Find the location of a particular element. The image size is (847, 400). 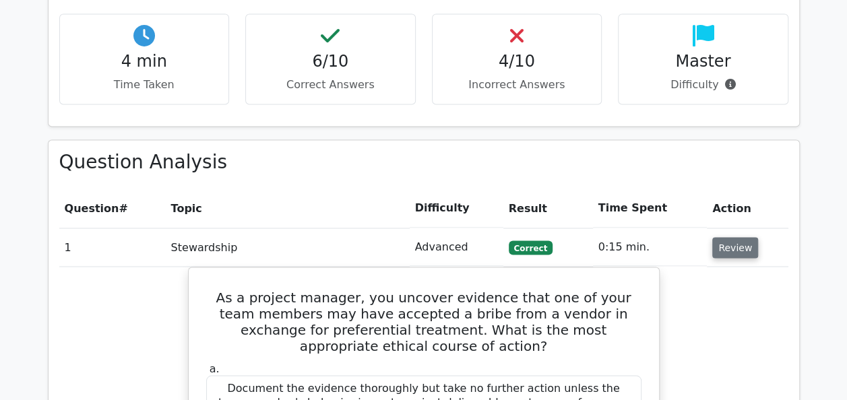

th: Topic is located at coordinates (288, 208).